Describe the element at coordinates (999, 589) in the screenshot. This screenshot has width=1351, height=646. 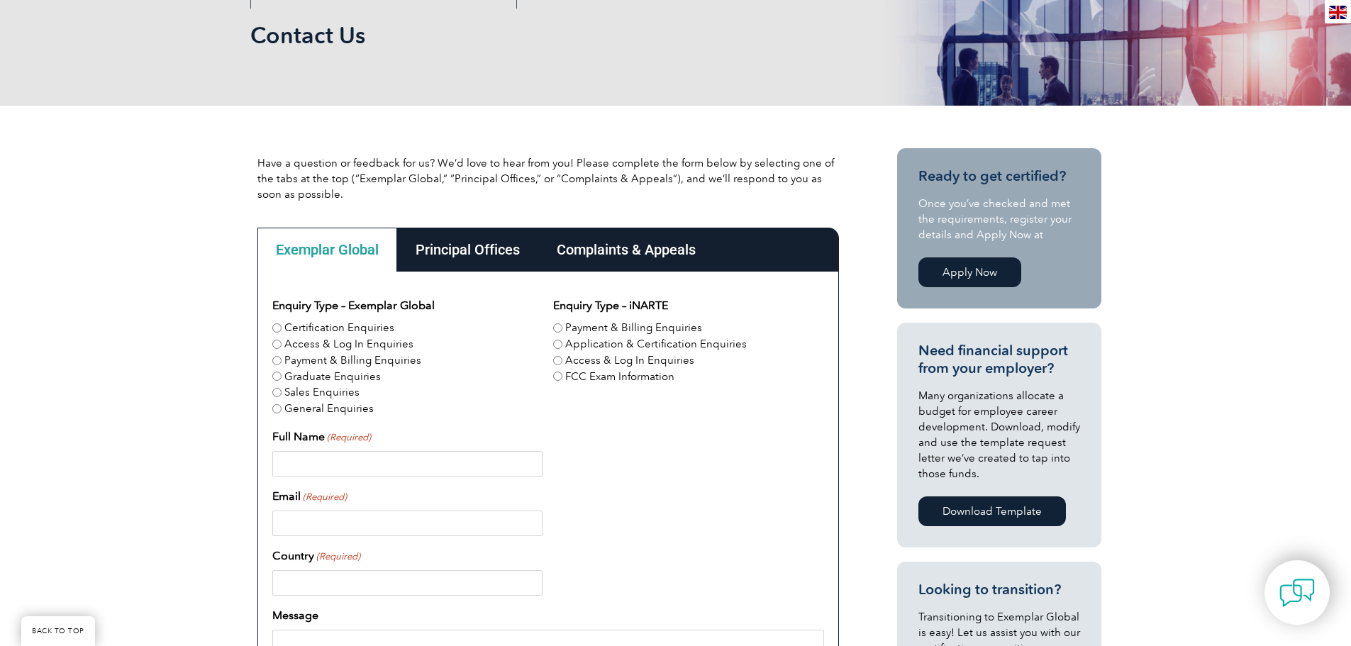
I see `h3: Looking to transition?` at that location.